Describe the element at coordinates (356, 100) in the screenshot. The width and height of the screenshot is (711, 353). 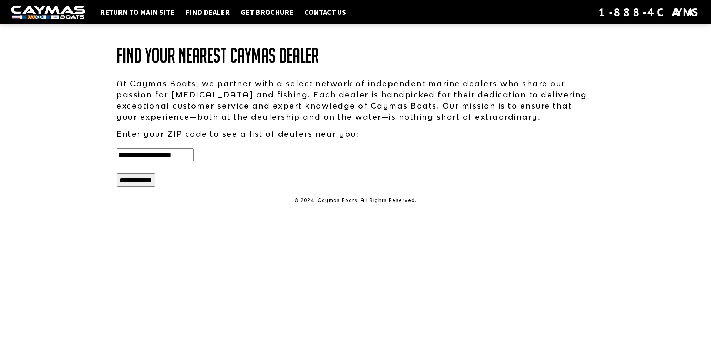
I see `p: At Caymas Boats, we partner with a select network of independent marine dealers who share our pas...` at that location.